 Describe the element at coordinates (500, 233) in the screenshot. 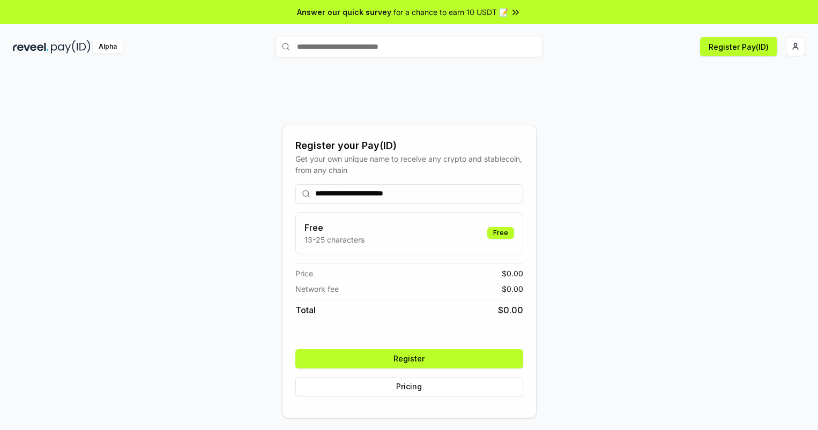

I see `div: Free` at that location.